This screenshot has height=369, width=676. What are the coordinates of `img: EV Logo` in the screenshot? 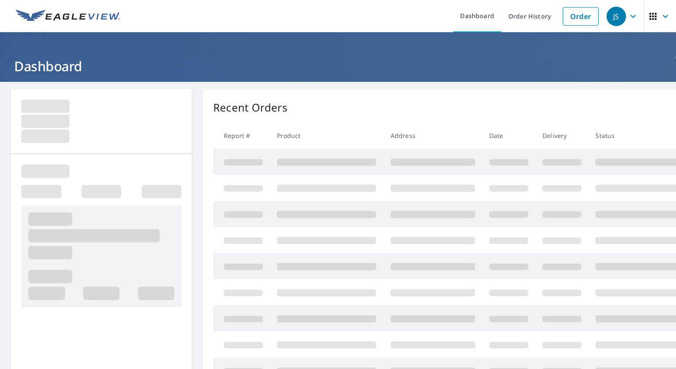 It's located at (68, 16).